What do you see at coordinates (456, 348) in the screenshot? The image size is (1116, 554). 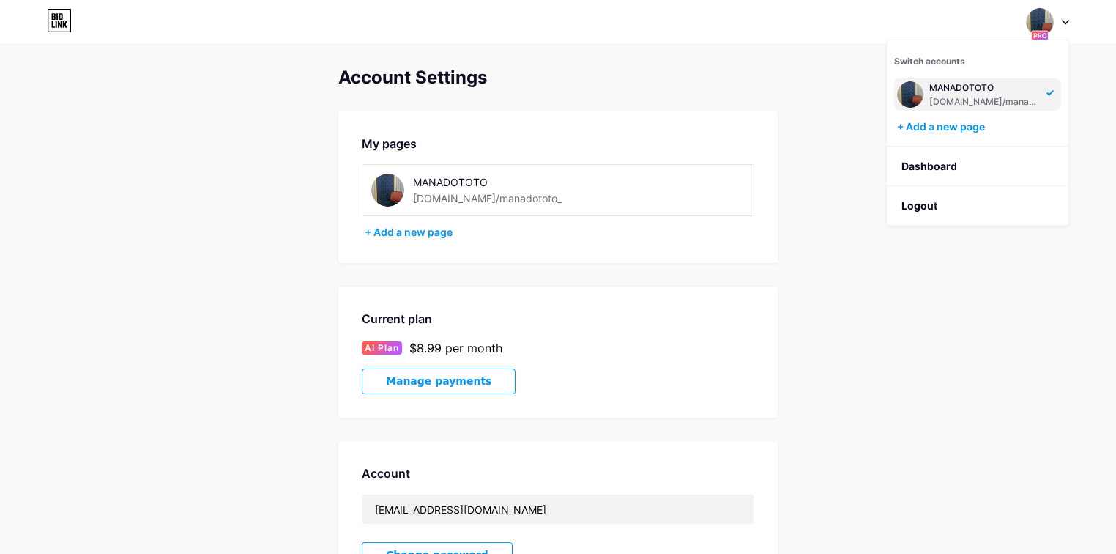 I see `div: $8.99 per month` at bounding box center [456, 348].